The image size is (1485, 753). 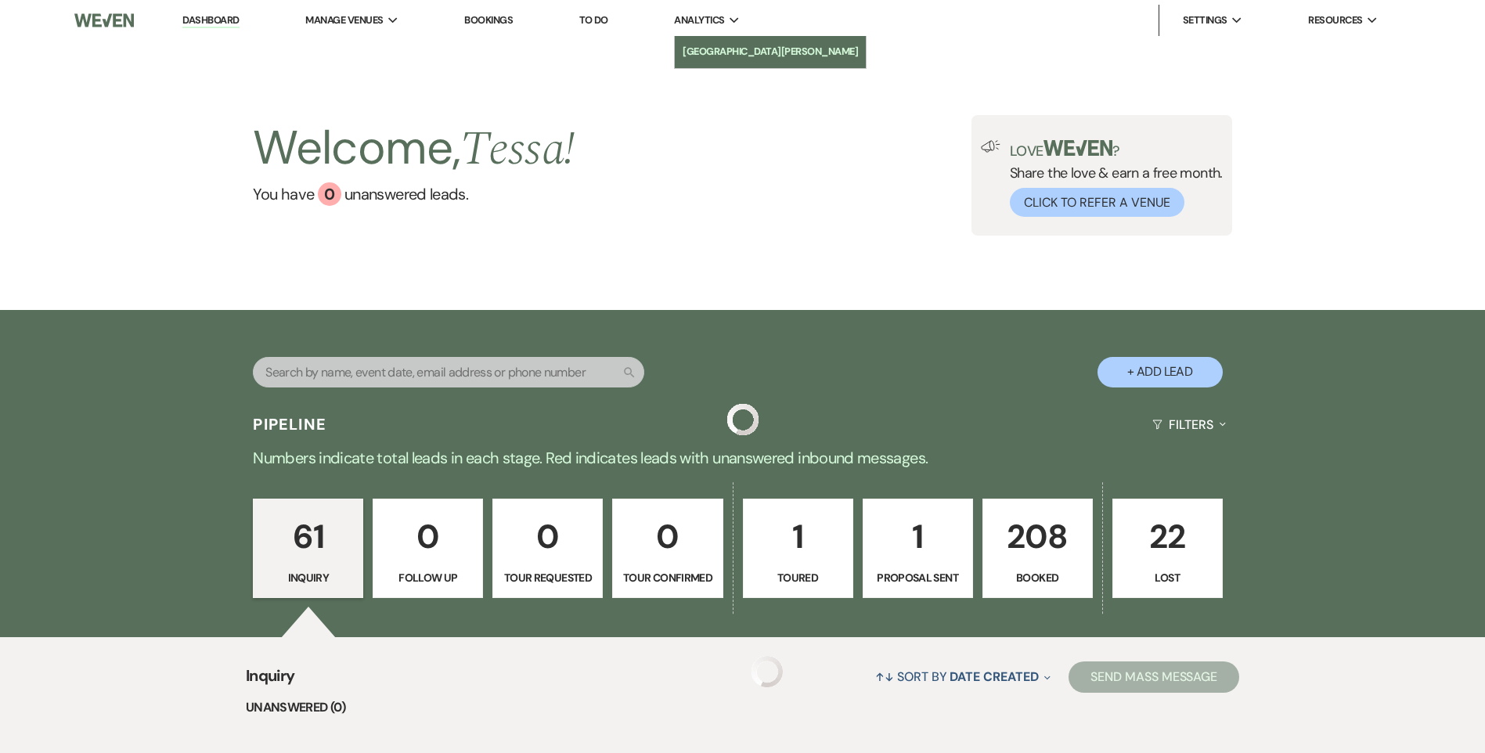 I want to click on p: Tour Confirmed, so click(x=667, y=578).